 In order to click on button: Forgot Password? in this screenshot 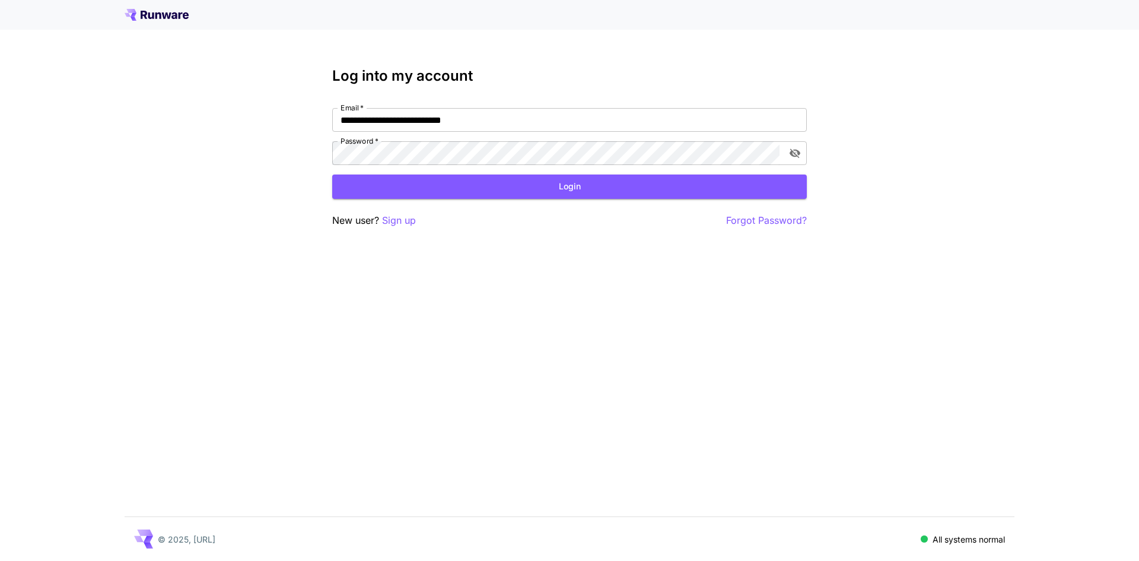, I will do `click(767, 220)`.